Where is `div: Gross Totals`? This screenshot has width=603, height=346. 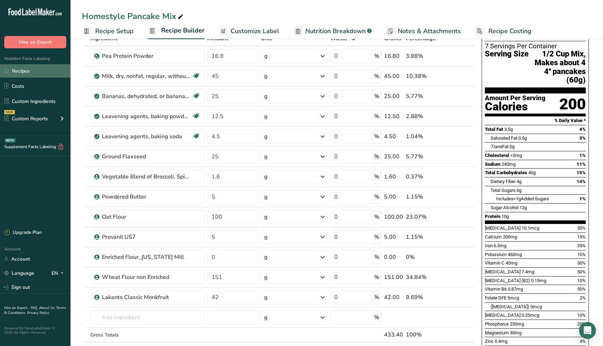
div: Gross Totals is located at coordinates (147, 335).